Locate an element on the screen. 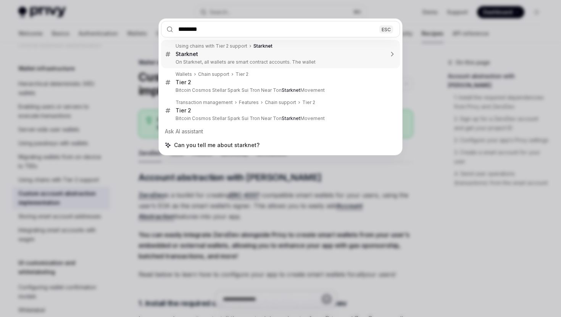 The width and height of the screenshot is (561, 317). div: ESC is located at coordinates (386, 29).